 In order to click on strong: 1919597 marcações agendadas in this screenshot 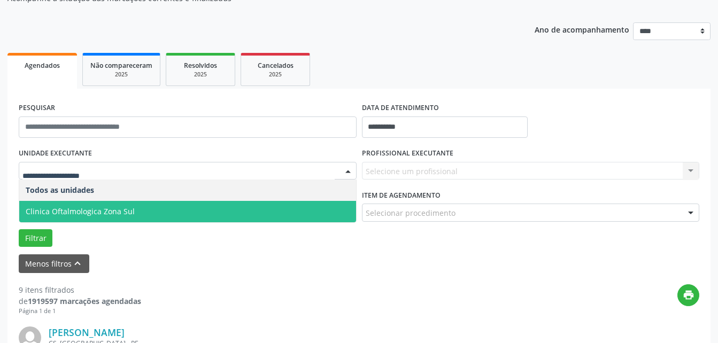, I will do `click(84, 301)`.